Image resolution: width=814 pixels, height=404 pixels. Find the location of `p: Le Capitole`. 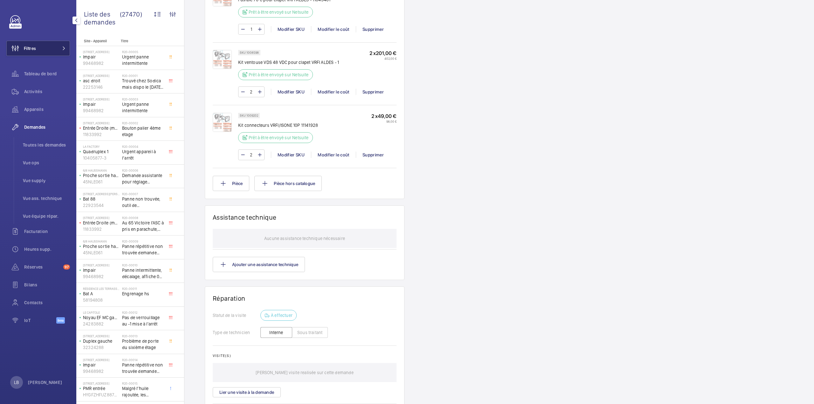

p: Le Capitole is located at coordinates (101, 313).